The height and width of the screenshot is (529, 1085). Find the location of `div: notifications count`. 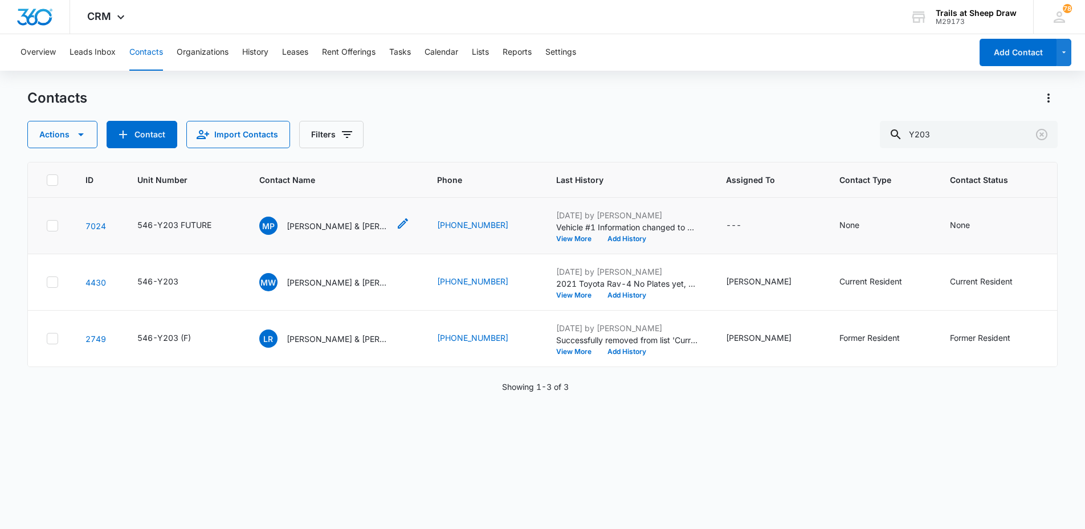

div: notifications count is located at coordinates (1067, 9).